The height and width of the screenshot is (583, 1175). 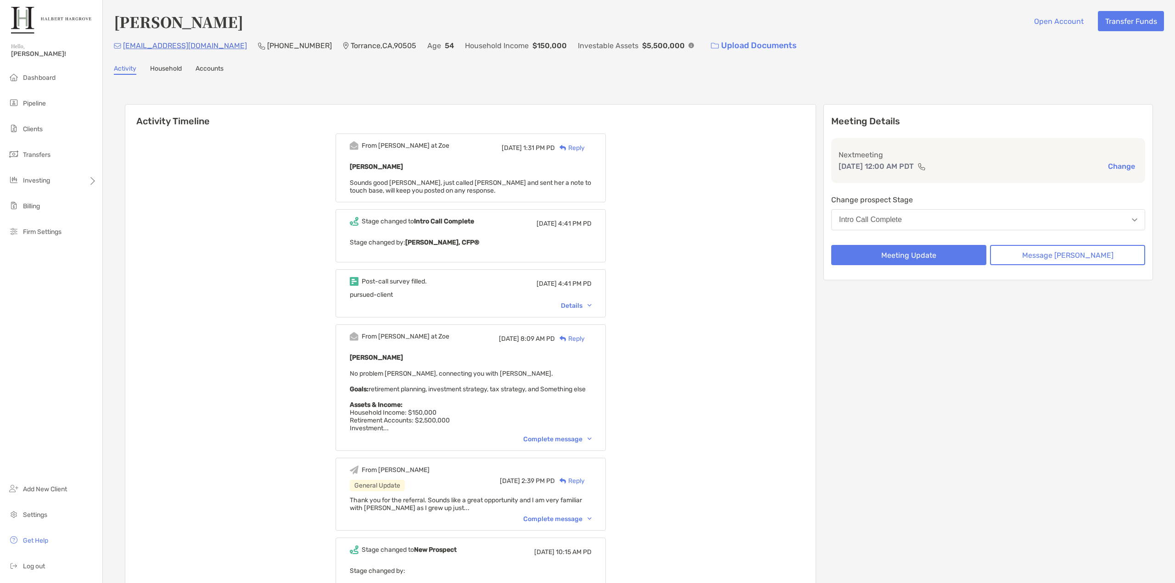 What do you see at coordinates (470, 116) in the screenshot?
I see `h6: Activity Timeline` at bounding box center [470, 116].